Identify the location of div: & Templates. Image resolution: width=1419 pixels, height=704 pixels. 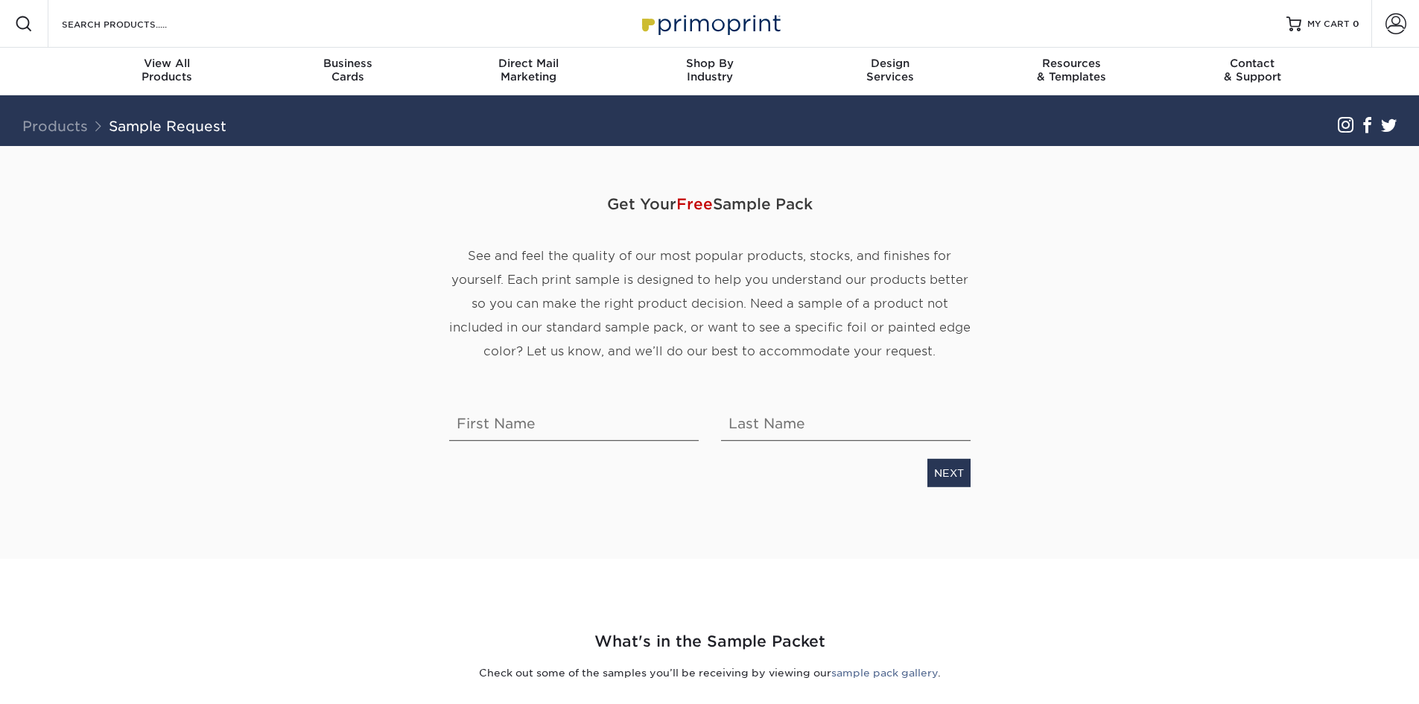
(1071, 70).